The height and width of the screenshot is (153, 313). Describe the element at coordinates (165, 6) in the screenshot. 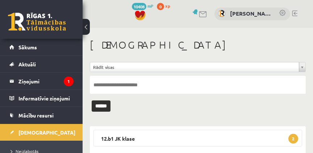

I see `a: 0 xp` at that location.